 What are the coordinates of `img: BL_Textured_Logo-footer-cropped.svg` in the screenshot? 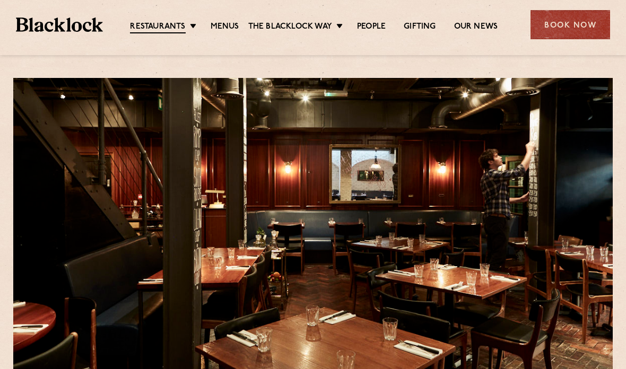 It's located at (59, 25).